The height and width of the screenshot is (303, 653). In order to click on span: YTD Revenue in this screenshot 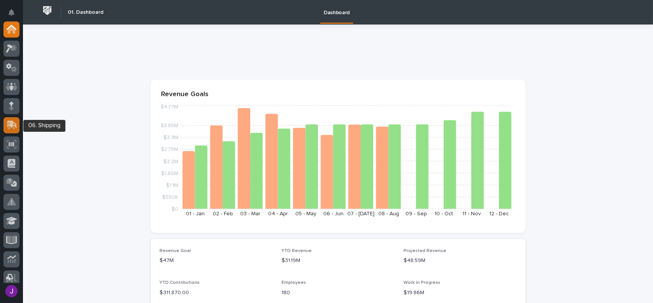, I will do `click(297, 251)`.